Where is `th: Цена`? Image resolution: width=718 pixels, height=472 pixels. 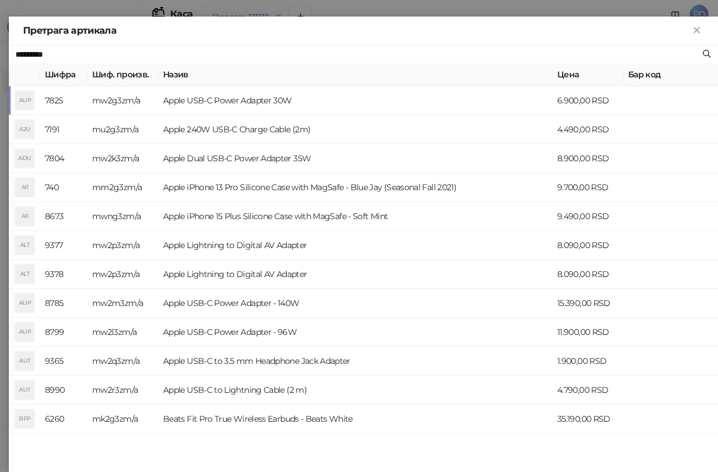
th: Цена is located at coordinates (588, 74).